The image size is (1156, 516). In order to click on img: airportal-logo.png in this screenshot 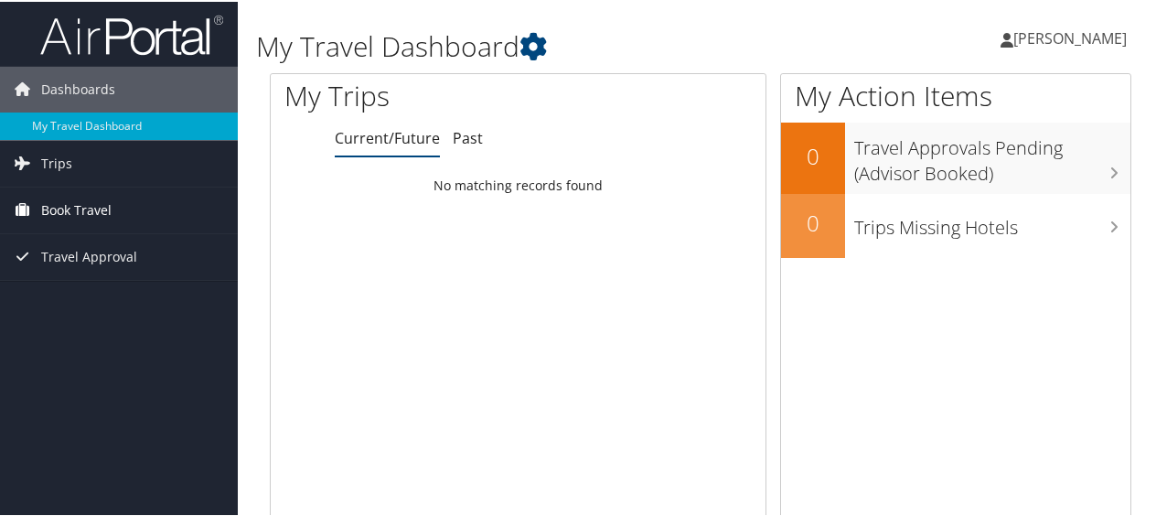, I will do `click(132, 33)`.